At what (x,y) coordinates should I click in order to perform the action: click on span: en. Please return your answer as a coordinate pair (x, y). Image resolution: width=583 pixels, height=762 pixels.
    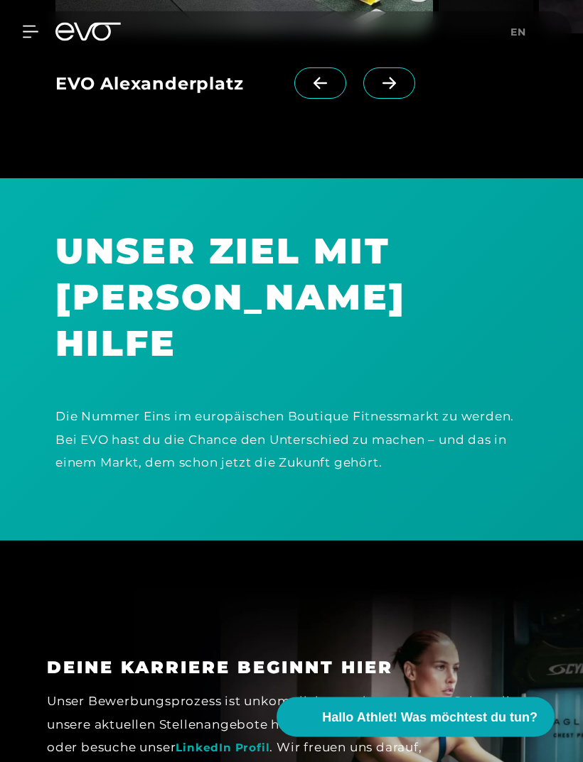
    Looking at the image, I should click on (518, 32).